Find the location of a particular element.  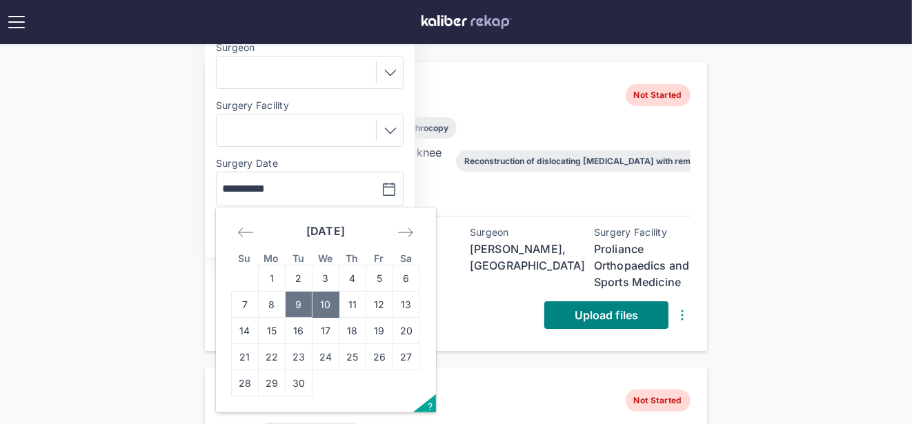

td: Sunday, September 7, 2025 is located at coordinates (245, 305).